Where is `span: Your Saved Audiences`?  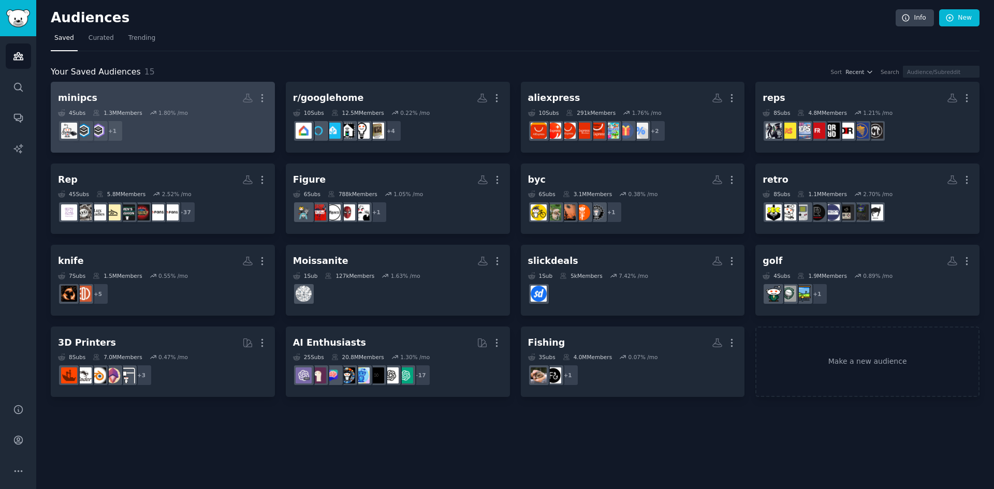 span: Your Saved Audiences is located at coordinates (96, 72).